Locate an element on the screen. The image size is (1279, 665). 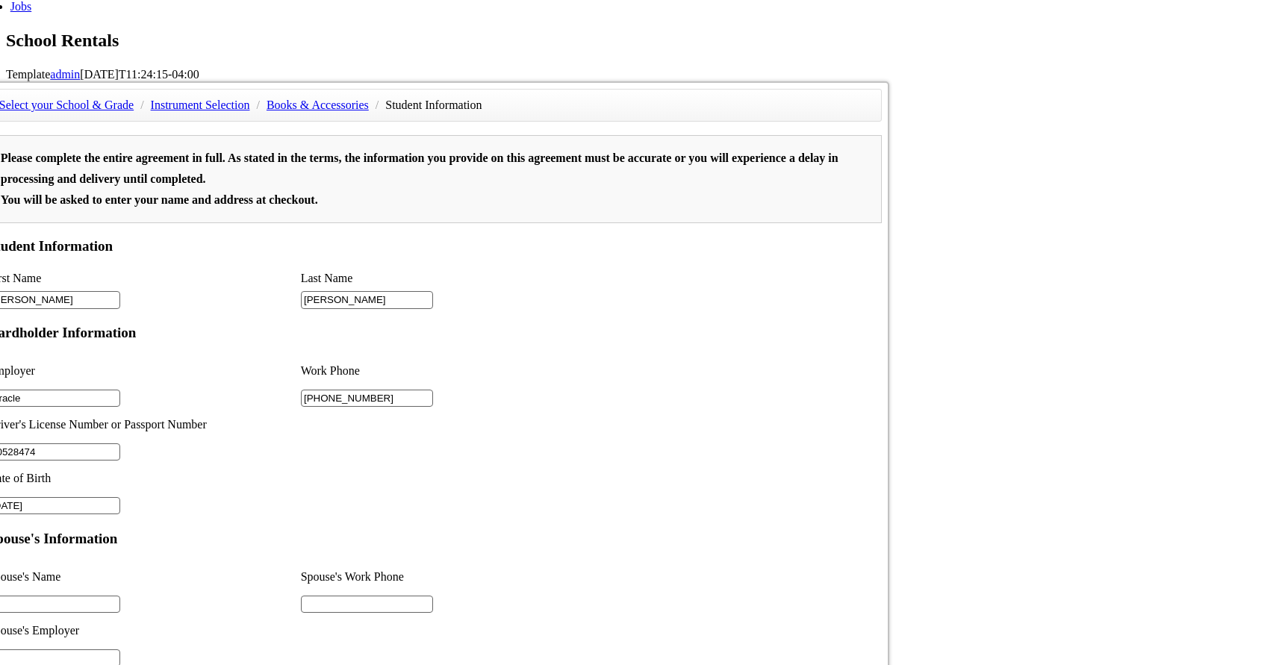
li: Last Name is located at coordinates (457, 279).